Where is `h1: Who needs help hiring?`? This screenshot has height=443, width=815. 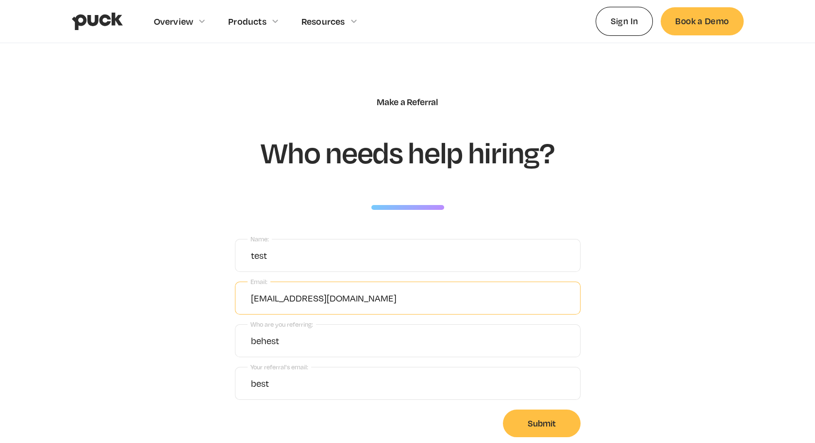 h1: Who needs help hiring? is located at coordinates (407, 152).